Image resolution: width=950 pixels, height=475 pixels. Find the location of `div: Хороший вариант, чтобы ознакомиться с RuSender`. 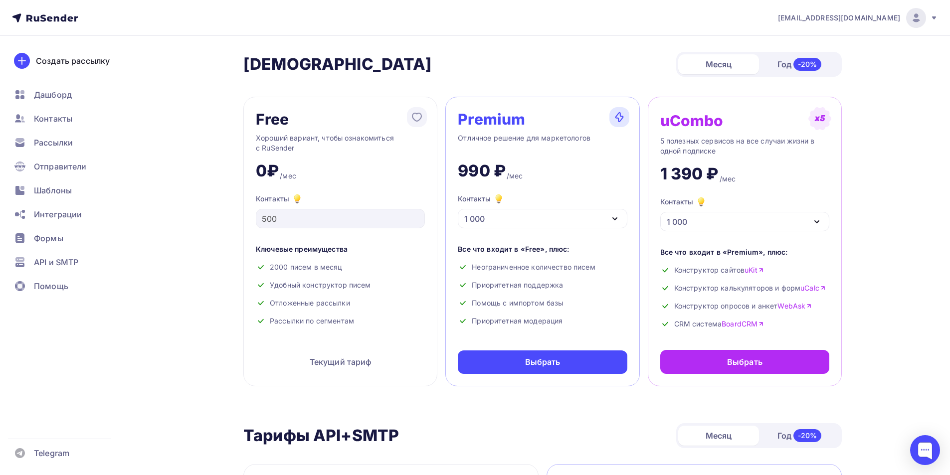

div: Хороший вариант, чтобы ознакомиться с RuSender is located at coordinates (340, 143).